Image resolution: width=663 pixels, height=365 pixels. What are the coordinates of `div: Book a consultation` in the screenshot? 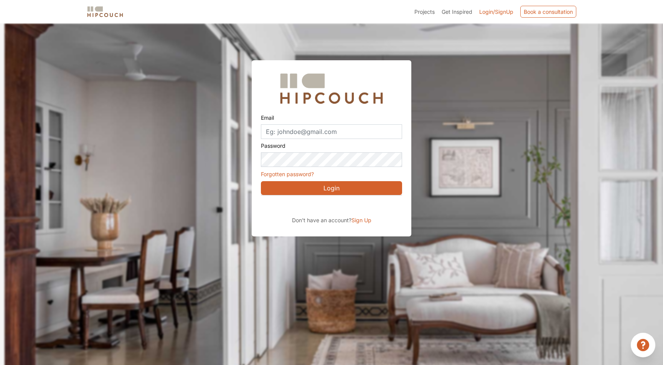 It's located at (548, 12).